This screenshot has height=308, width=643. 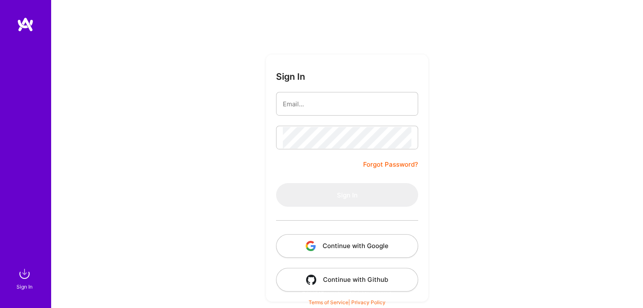 What do you see at coordinates (25, 274) in the screenshot?
I see `img: sign in` at bounding box center [25, 274].